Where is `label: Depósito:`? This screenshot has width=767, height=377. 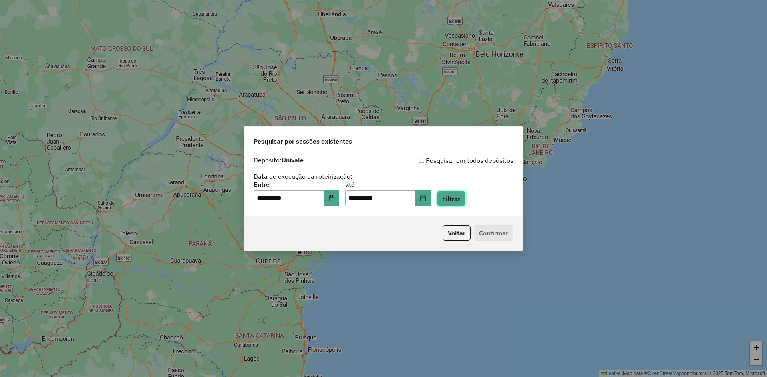 label: Depósito: is located at coordinates (278, 160).